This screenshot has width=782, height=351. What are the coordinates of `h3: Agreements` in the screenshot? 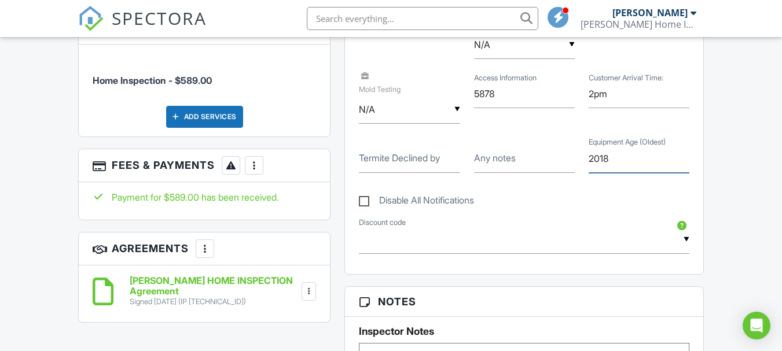 It's located at (204, 249).